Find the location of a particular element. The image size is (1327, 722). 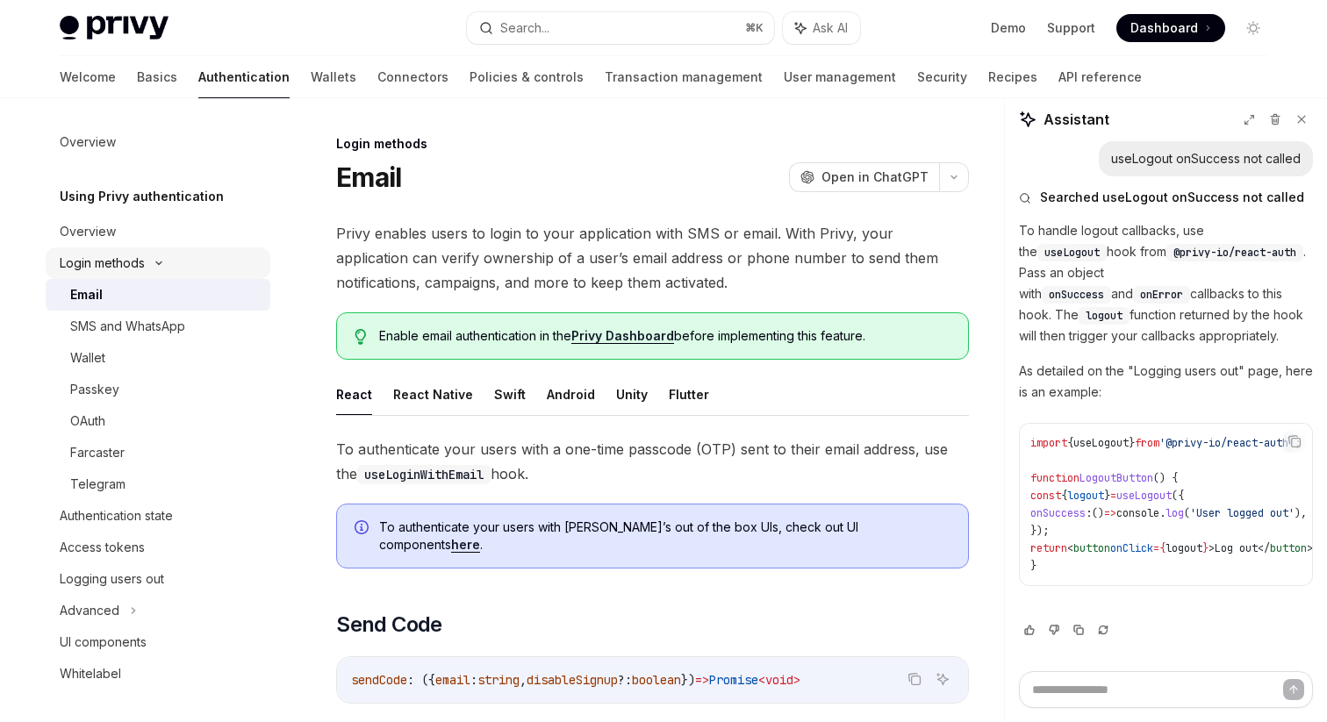

button: Search...⌘K is located at coordinates (621, 28).